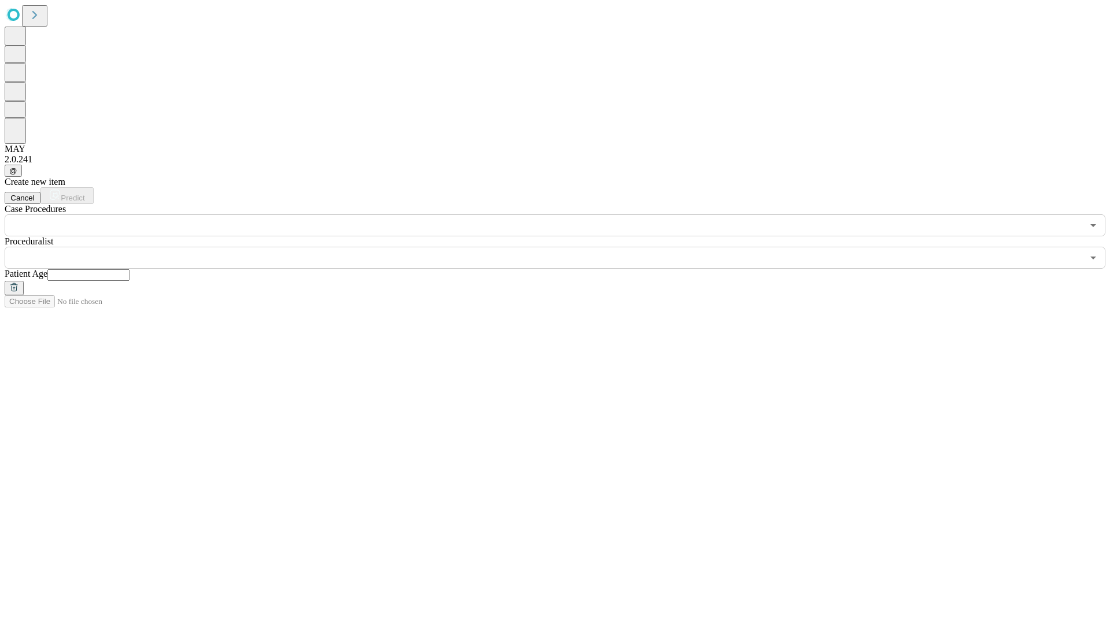 The width and height of the screenshot is (1110, 624). What do you see at coordinates (67, 195) in the screenshot?
I see `button: Predict` at bounding box center [67, 195].